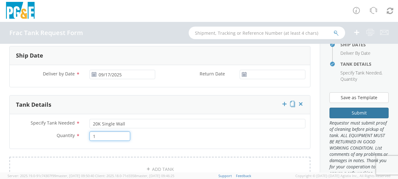 The height and width of the screenshot is (179, 398). Describe the element at coordinates (267, 33) in the screenshot. I see `input: Shipment, Tracking or Reference Number (at least 4 chars)` at that location.